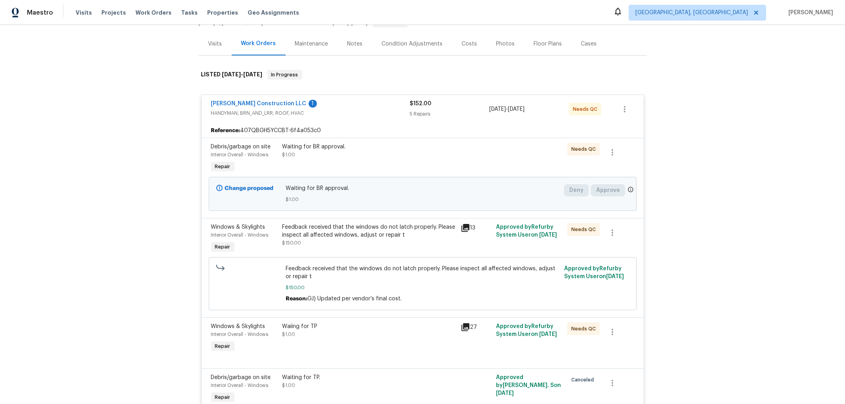  Describe the element at coordinates (576, 191) in the screenshot. I see `button: Deny` at that location.